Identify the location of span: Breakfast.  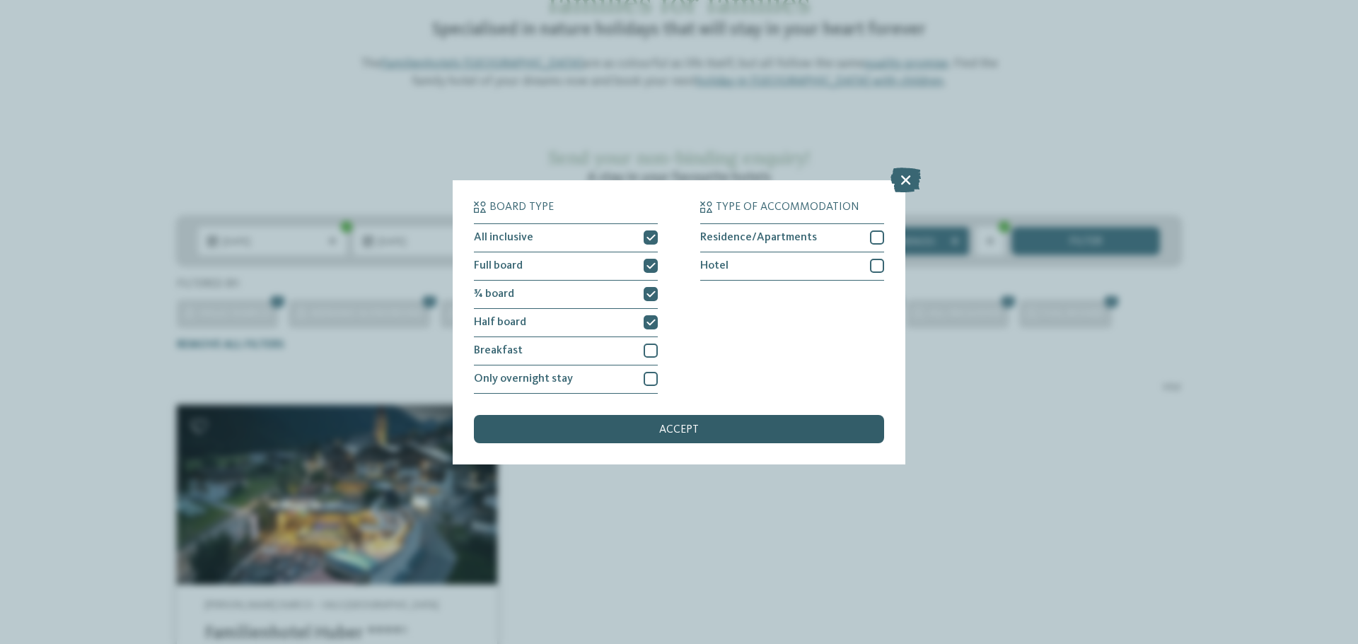
(498, 351).